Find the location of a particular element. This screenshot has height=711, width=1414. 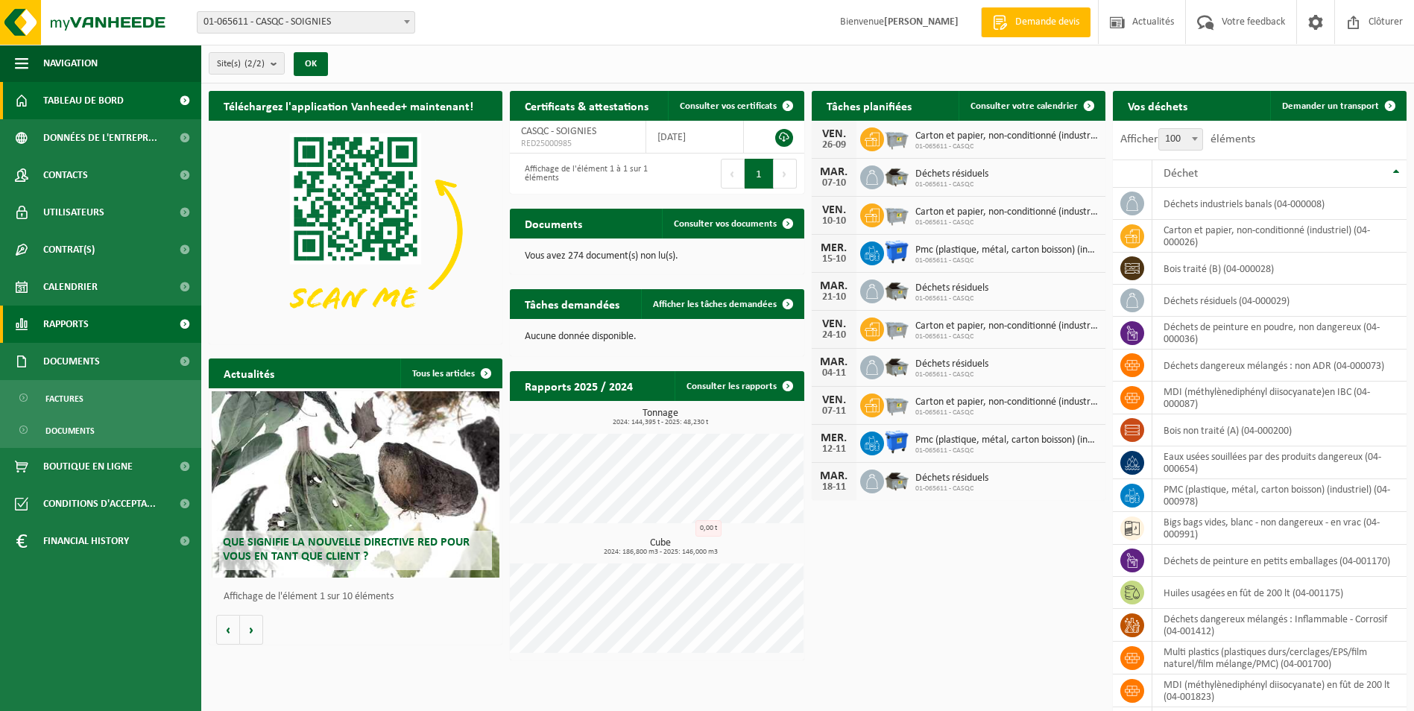

div: 12-11 is located at coordinates (834, 449).